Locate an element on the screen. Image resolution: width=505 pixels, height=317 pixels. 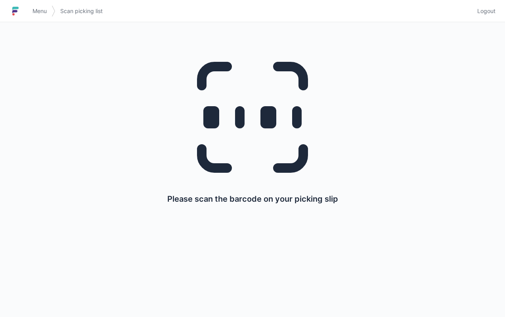
a: Scan picking list is located at coordinates (81, 11).